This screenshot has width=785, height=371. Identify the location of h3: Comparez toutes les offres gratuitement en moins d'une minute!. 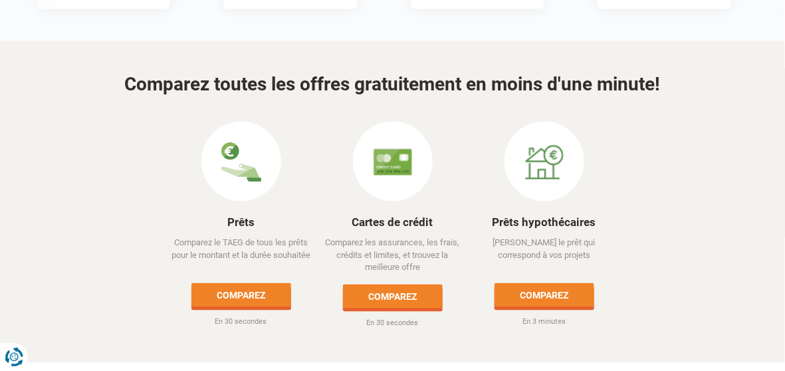
(393, 84).